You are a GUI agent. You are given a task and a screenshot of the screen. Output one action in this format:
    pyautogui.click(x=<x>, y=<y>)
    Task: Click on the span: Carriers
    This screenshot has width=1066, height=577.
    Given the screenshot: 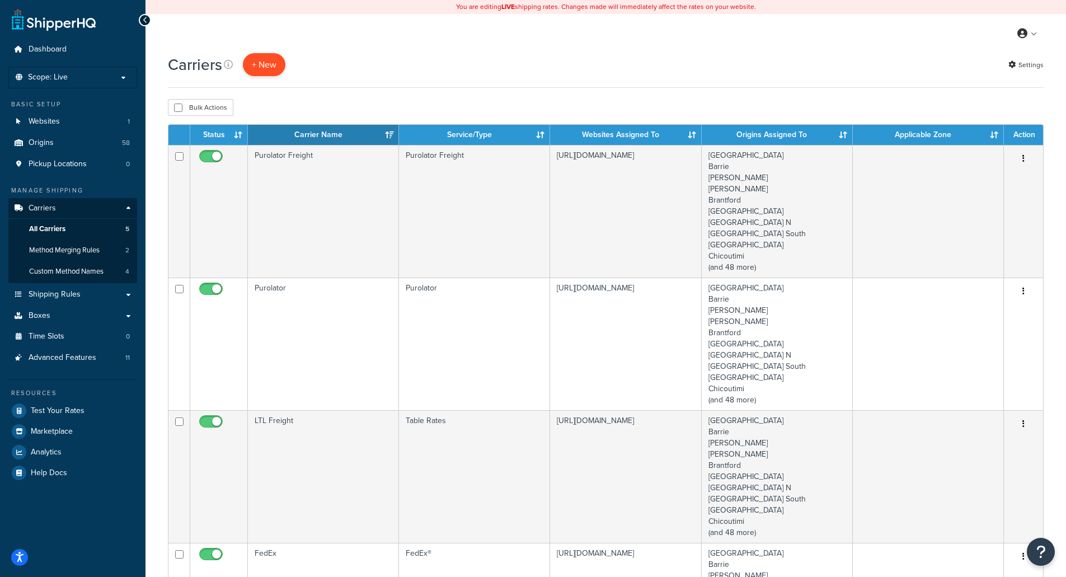 What is the action you would take?
    pyautogui.click(x=42, y=208)
    